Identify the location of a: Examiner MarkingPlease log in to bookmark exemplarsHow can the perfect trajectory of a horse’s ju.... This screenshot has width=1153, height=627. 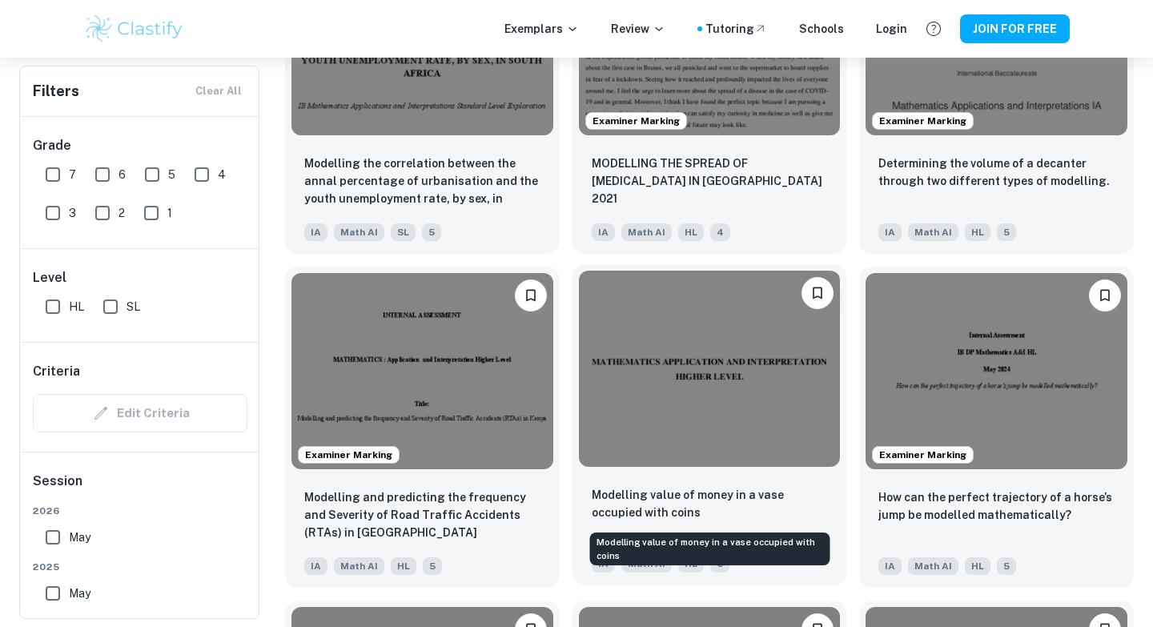
(996, 427).